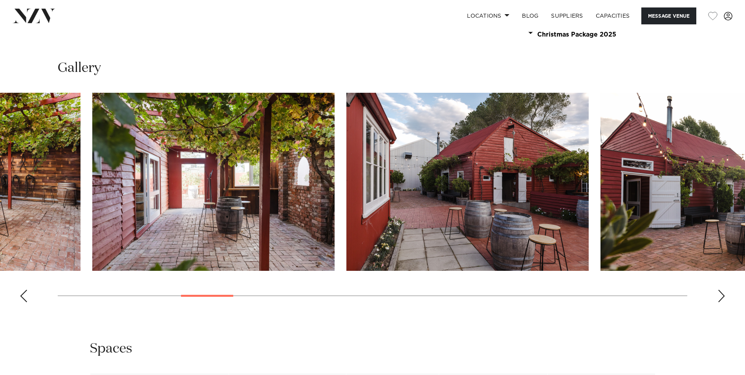 The height and width of the screenshot is (375, 745). I want to click on a: SUPPLIERS, so click(567, 16).